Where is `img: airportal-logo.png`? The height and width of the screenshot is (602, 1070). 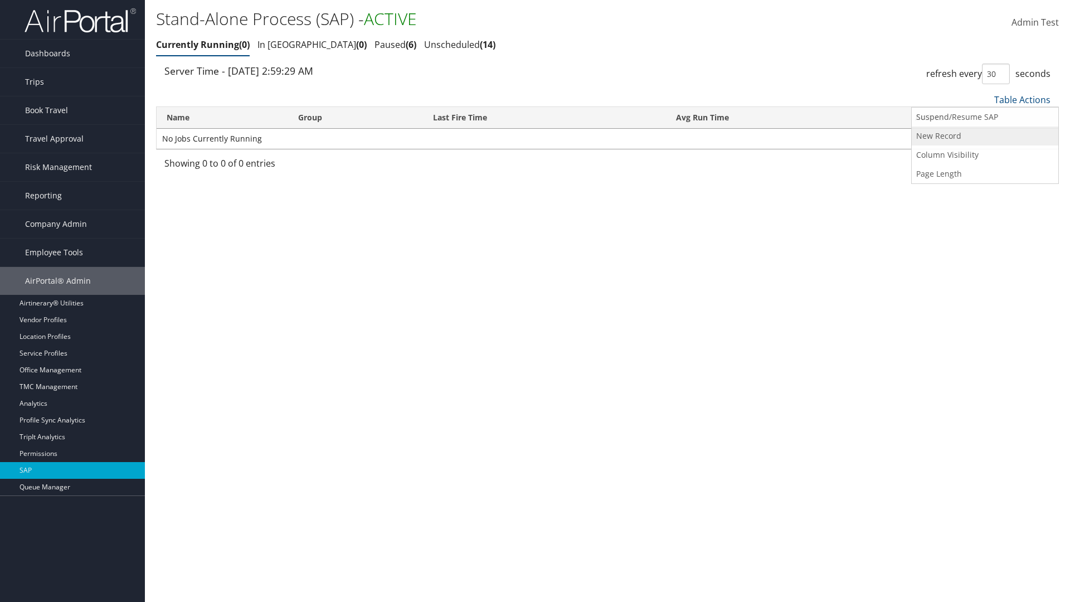 img: airportal-logo.png is located at coordinates (80, 20).